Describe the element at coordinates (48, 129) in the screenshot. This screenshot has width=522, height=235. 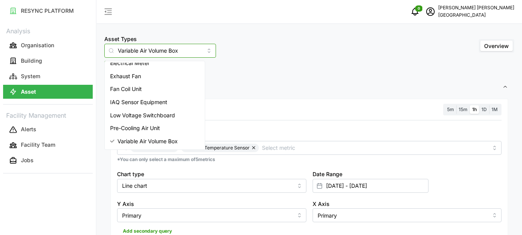
I see `button: Alerts` at that location.